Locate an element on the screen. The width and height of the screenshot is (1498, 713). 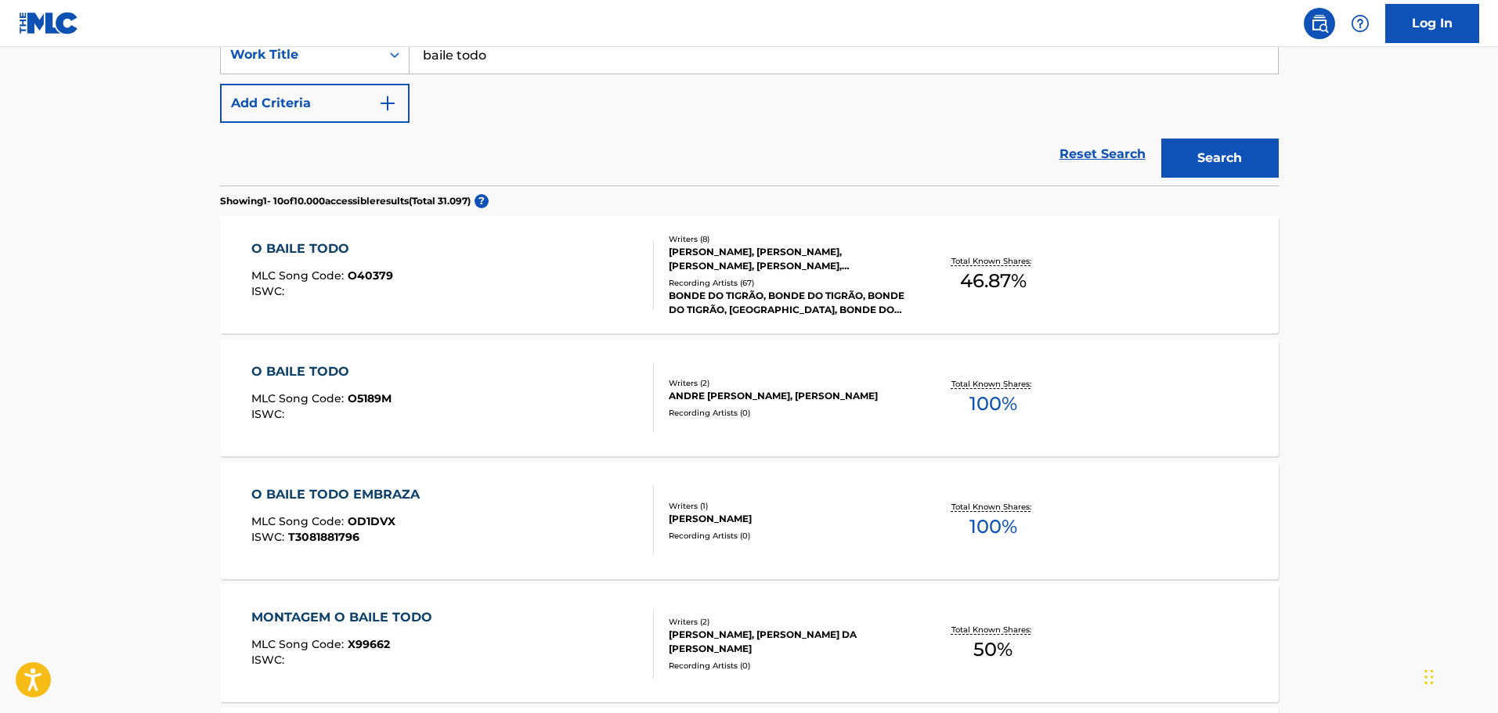
span: T3081881796 is located at coordinates (323, 537).